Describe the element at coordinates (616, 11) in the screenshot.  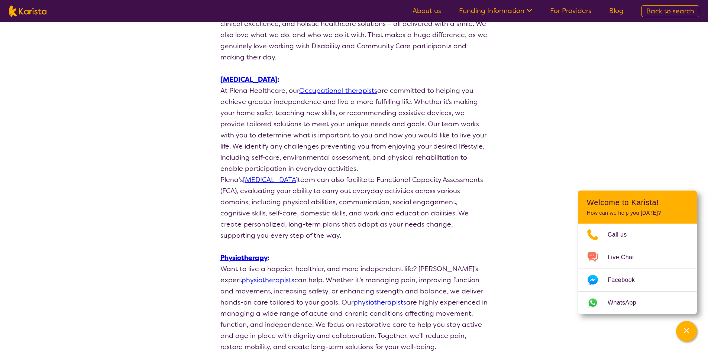
I see `a: Blog` at that location.